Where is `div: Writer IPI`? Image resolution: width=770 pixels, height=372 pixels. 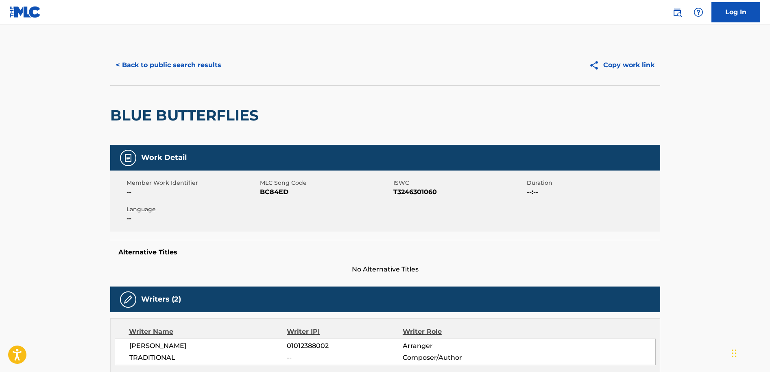
div: Writer IPI is located at coordinates (345, 332).